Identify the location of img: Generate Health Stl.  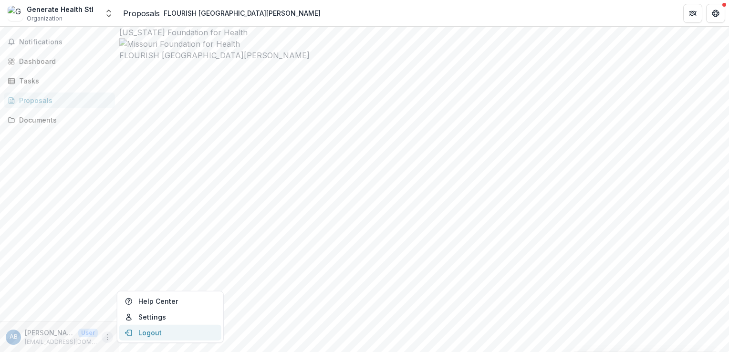
(15, 13).